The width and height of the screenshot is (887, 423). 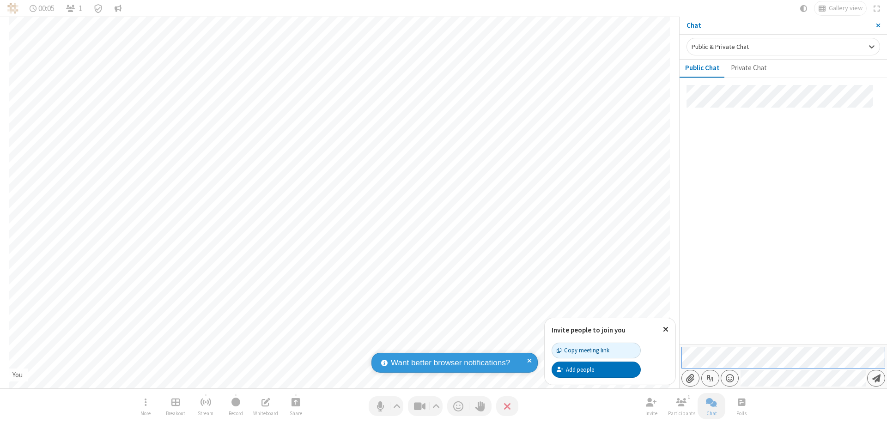 What do you see at coordinates (176, 414) in the screenshot?
I see `span: Breakout` at bounding box center [176, 414].